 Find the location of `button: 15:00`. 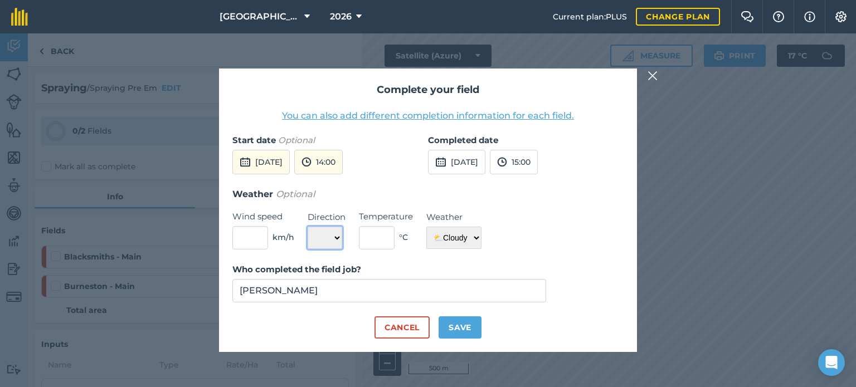

button: 15:00 is located at coordinates (514, 162).